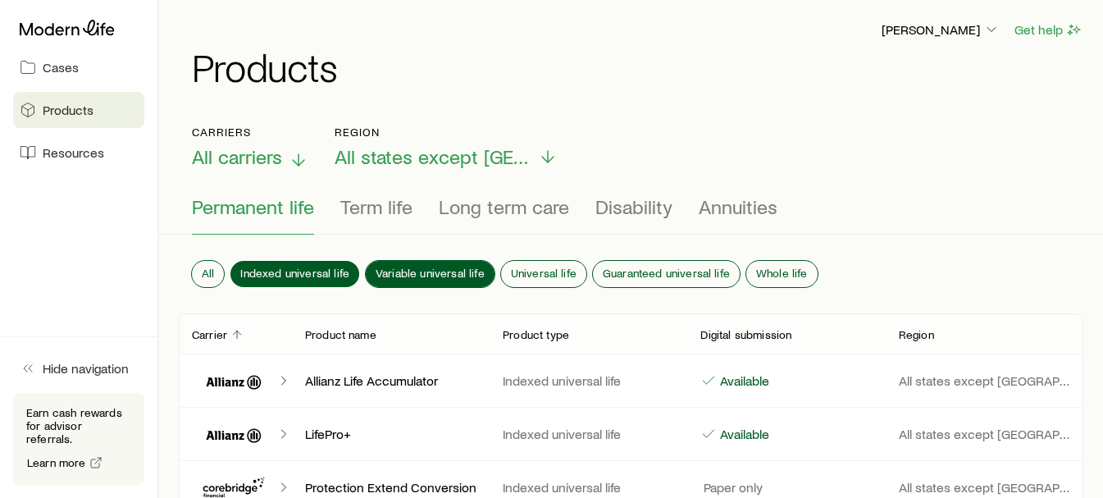 The height and width of the screenshot is (498, 1103). Describe the element at coordinates (79, 67) in the screenshot. I see `a: Cases` at that location.